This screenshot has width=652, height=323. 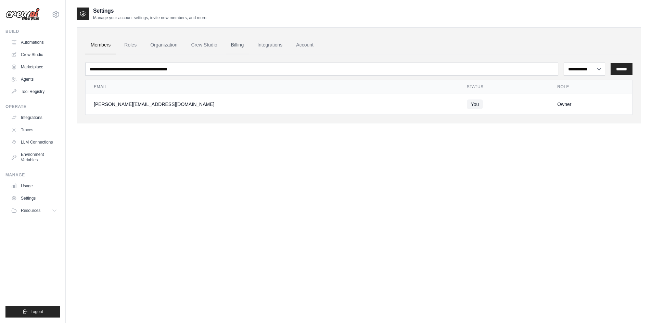 What do you see at coordinates (34, 157) in the screenshot?
I see `a: Environment Variables` at bounding box center [34, 157].